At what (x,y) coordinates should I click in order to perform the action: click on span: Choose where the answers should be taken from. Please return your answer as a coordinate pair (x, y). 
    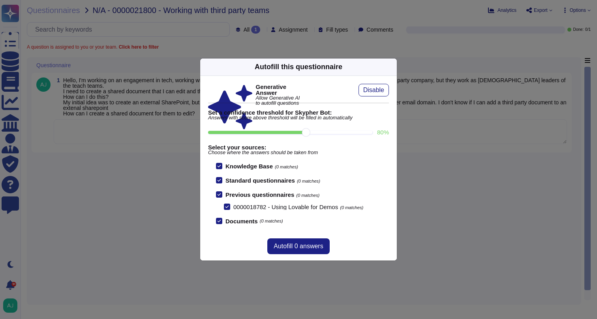
    Looking at the image, I should click on (299, 153).